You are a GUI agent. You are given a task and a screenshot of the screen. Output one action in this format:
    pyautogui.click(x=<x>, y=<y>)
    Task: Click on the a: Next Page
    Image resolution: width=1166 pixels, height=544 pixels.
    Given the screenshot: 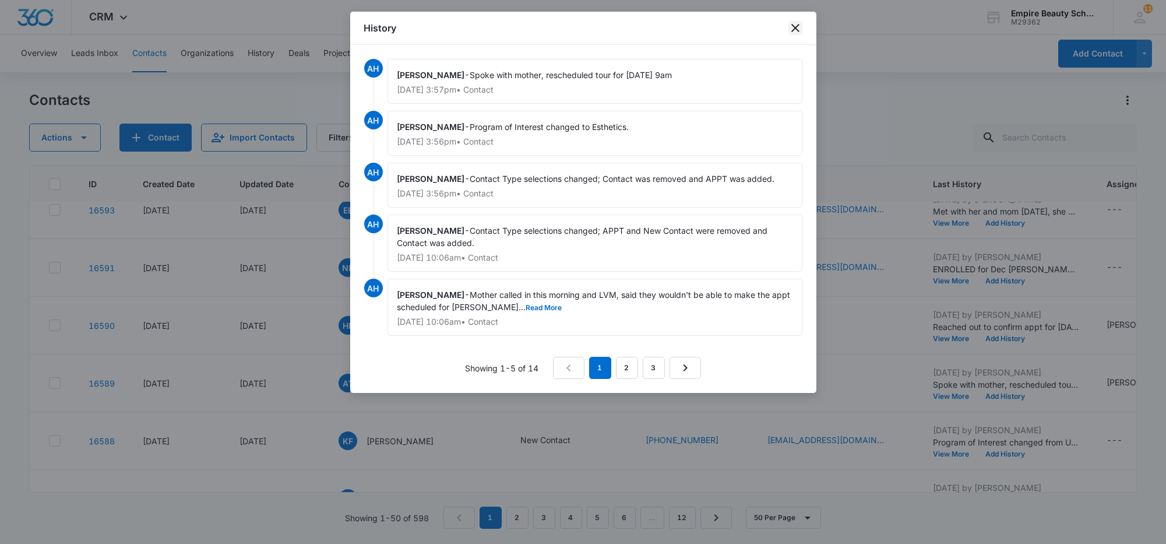 What is the action you would take?
    pyautogui.click(x=685, y=368)
    